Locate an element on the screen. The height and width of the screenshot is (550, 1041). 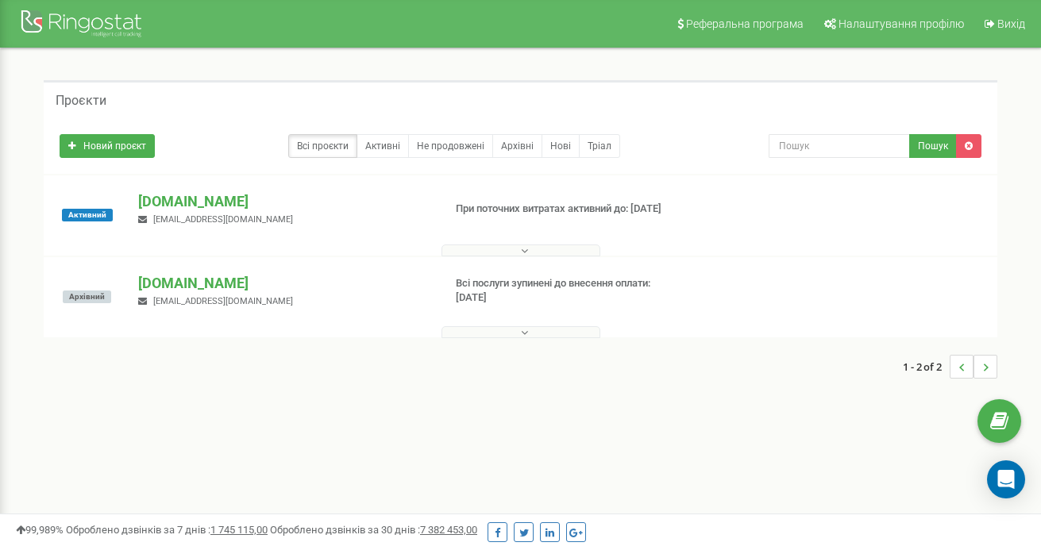
a: Архівні is located at coordinates (517, 146).